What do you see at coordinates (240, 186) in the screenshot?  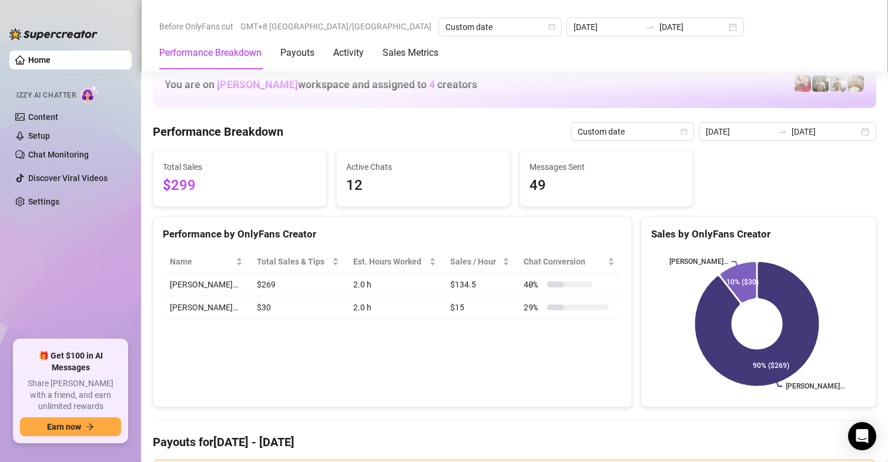 I see `span: $299` at bounding box center [240, 186].